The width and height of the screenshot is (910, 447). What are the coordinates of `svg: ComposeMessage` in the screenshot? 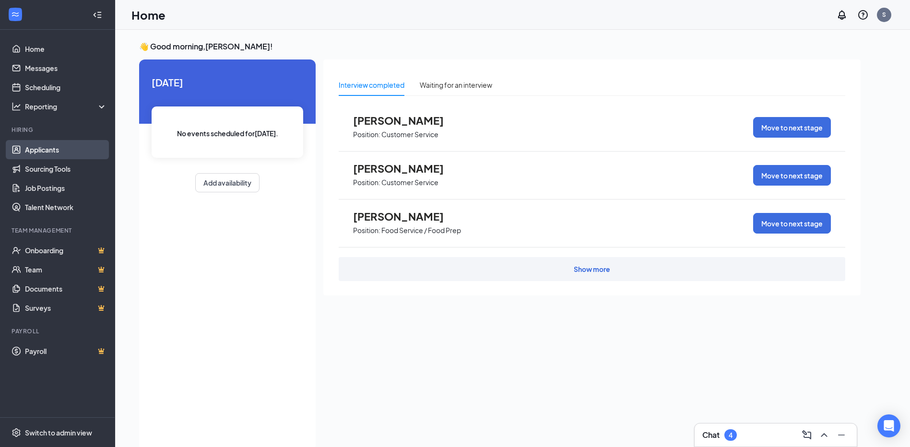 It's located at (807, 435).